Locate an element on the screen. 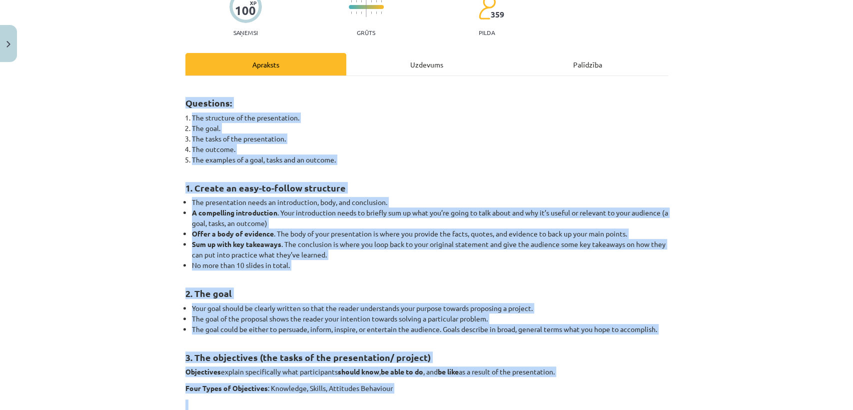 This screenshot has height=410, width=853. li: The presentation needs an introduction, body, and conclusion. is located at coordinates (430, 202).